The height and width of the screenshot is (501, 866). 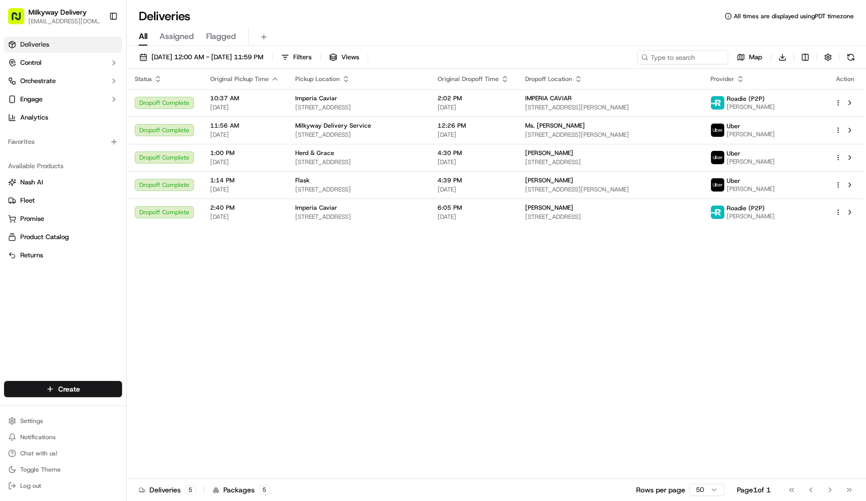 I want to click on span: Orchestrate, so click(x=38, y=81).